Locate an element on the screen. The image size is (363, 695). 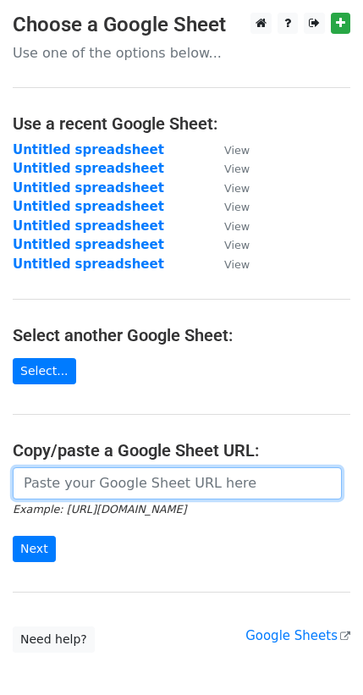
input: Next is located at coordinates (34, 548).